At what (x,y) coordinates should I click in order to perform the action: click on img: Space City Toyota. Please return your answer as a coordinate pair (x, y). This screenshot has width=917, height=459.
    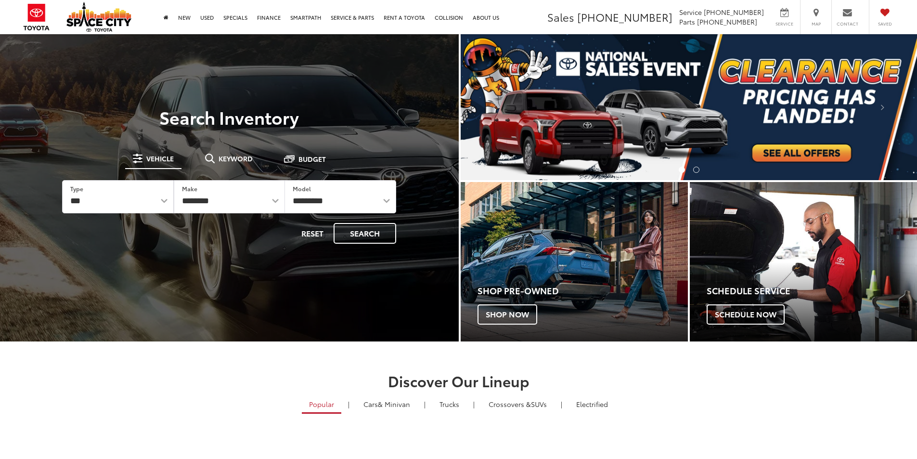
    Looking at the image, I should click on (99, 17).